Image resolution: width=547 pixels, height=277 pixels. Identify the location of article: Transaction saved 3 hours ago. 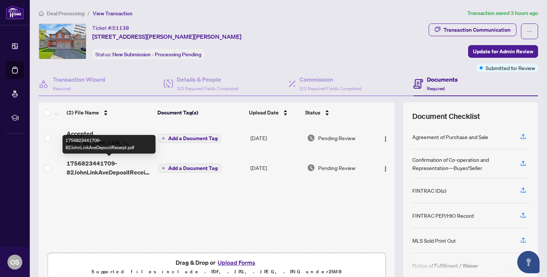
(503, 13).